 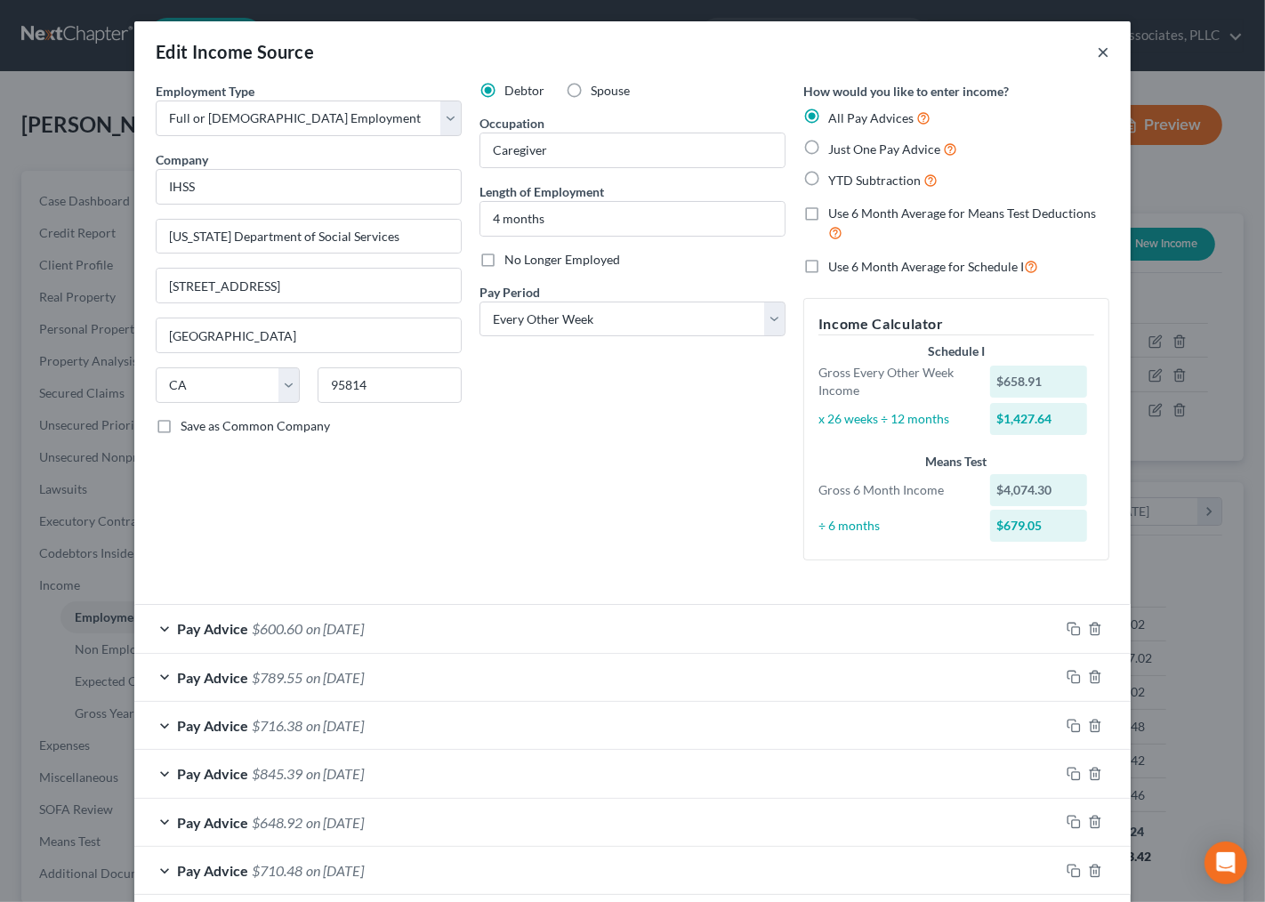 What do you see at coordinates (235, 52) in the screenshot?
I see `div: Edit Income Source` at bounding box center [235, 52].